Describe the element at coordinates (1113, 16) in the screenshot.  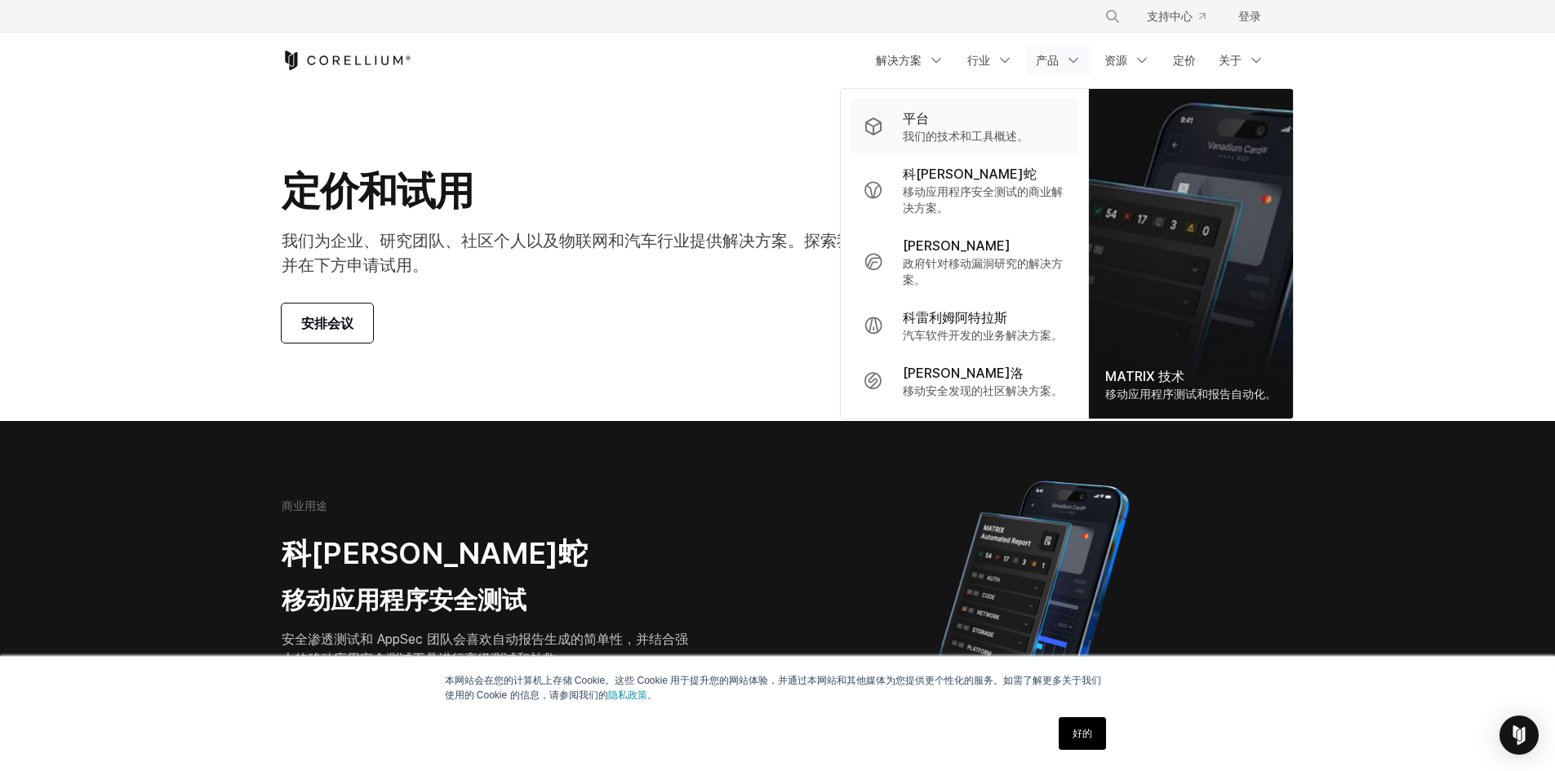
I see `button: 搜索` at that location.